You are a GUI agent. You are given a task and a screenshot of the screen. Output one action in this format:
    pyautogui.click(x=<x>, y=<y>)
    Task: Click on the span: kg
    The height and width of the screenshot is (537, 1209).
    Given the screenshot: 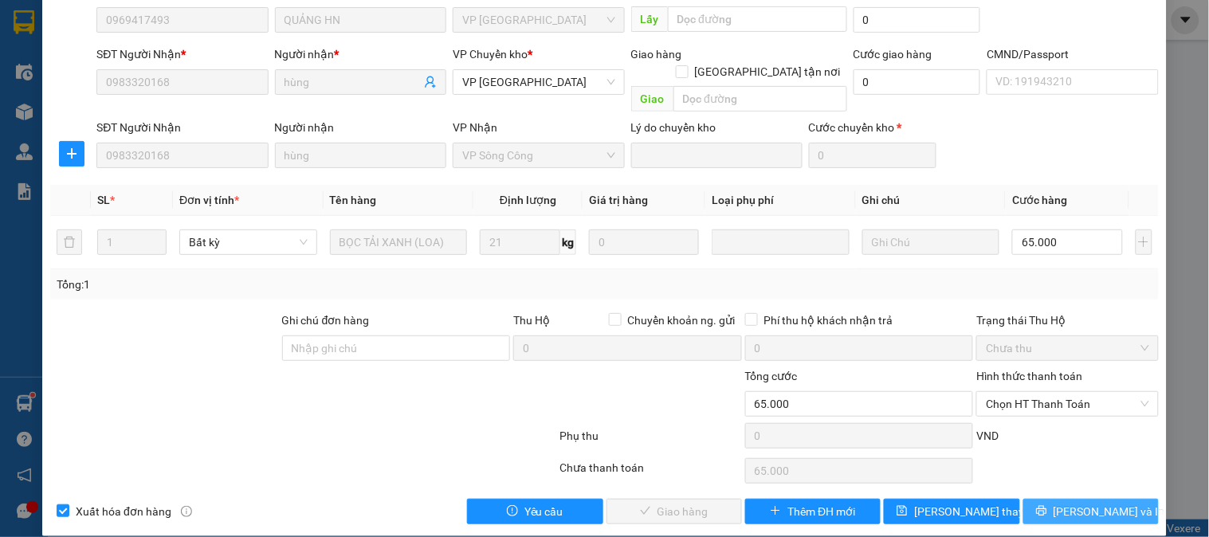 What is the action you would take?
    pyautogui.click(x=568, y=242)
    